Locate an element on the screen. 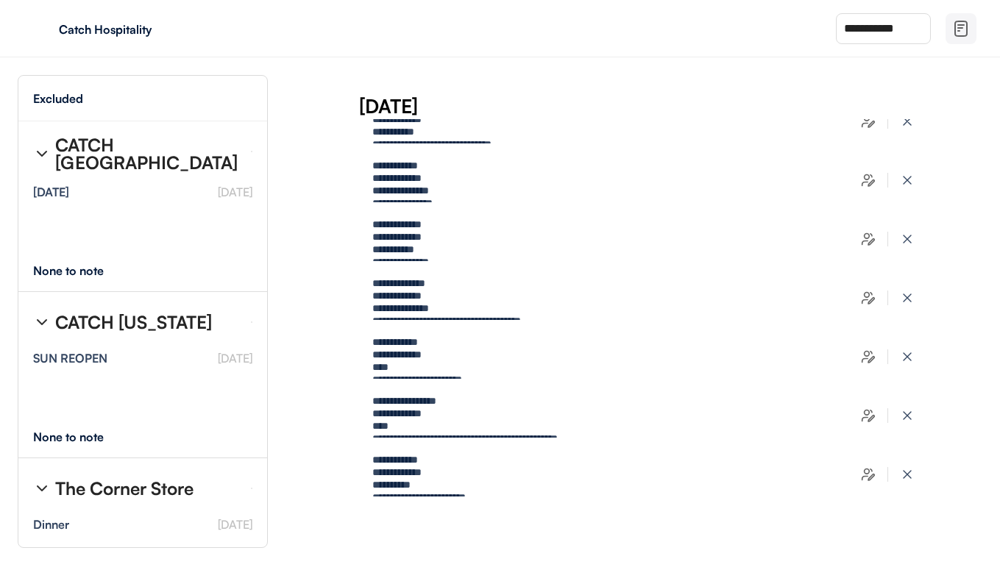 The height and width of the screenshot is (570, 1000). img: yH5BAEAAAAALAAAAAABAAEAAAIBRAA7 is located at coordinates (41, 29).